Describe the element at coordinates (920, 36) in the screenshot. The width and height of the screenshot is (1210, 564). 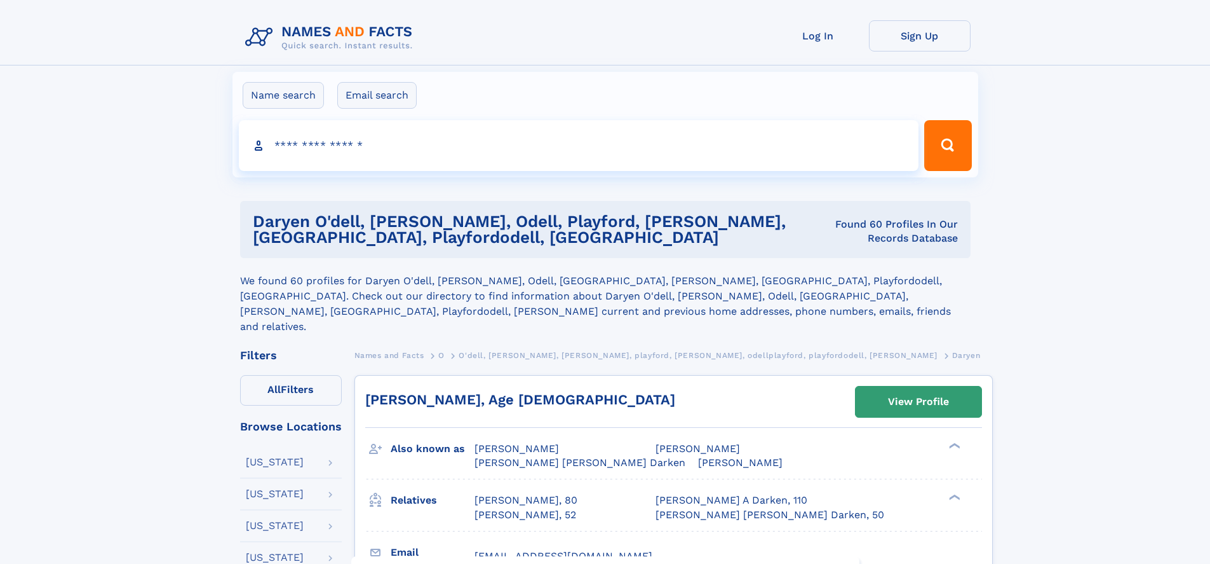
I see `a: Sign Up` at that location.